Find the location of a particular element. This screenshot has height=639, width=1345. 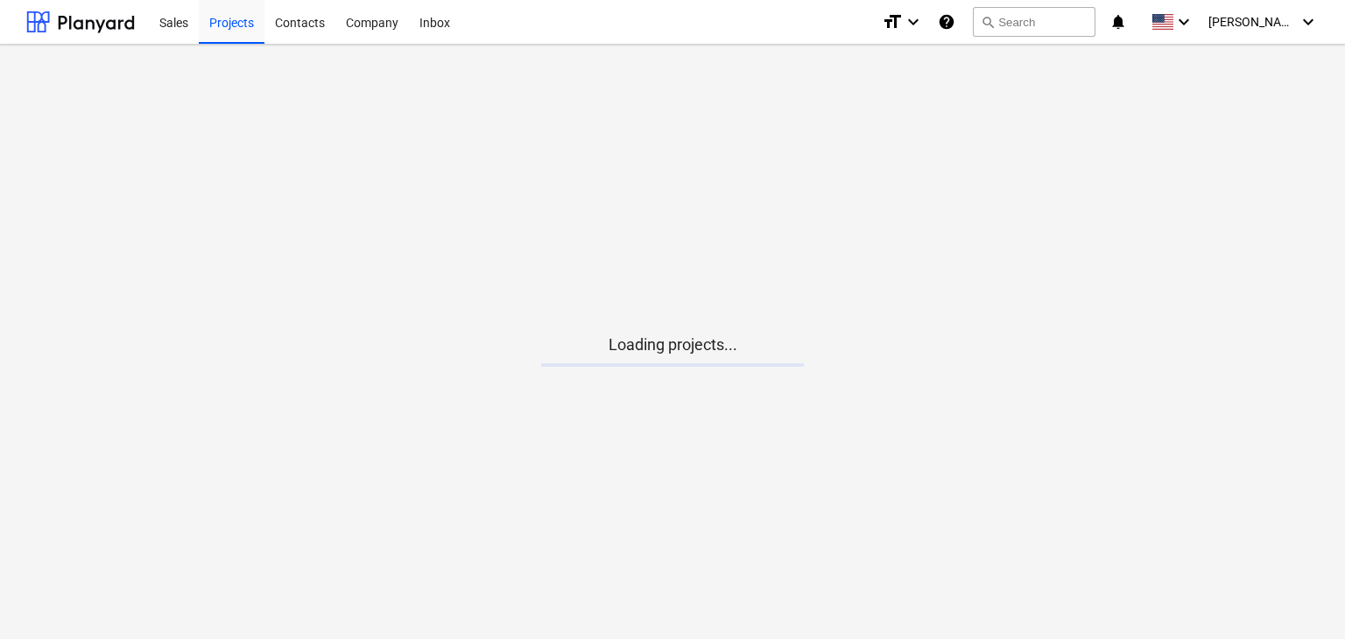

i: notifications is located at coordinates (1118, 22).